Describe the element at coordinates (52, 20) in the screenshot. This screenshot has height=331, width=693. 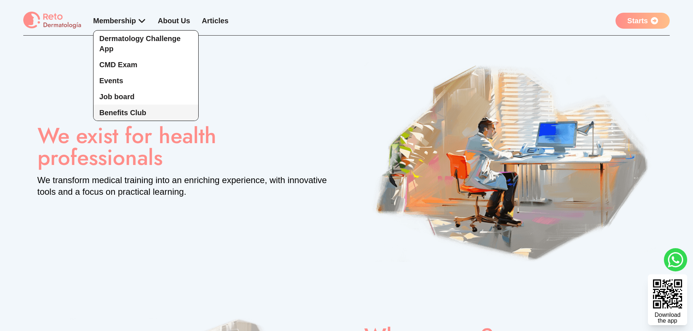
I see `img: Dermatology Challenge logo` at that location.